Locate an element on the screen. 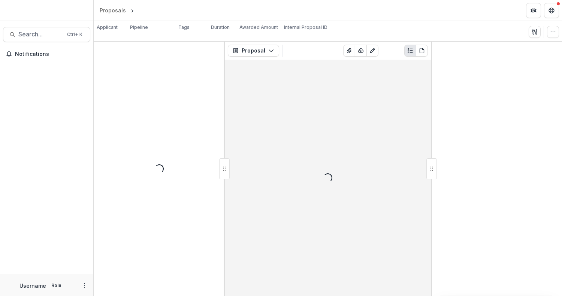 This screenshot has width=562, height=296. p: Tags is located at coordinates (184, 27).